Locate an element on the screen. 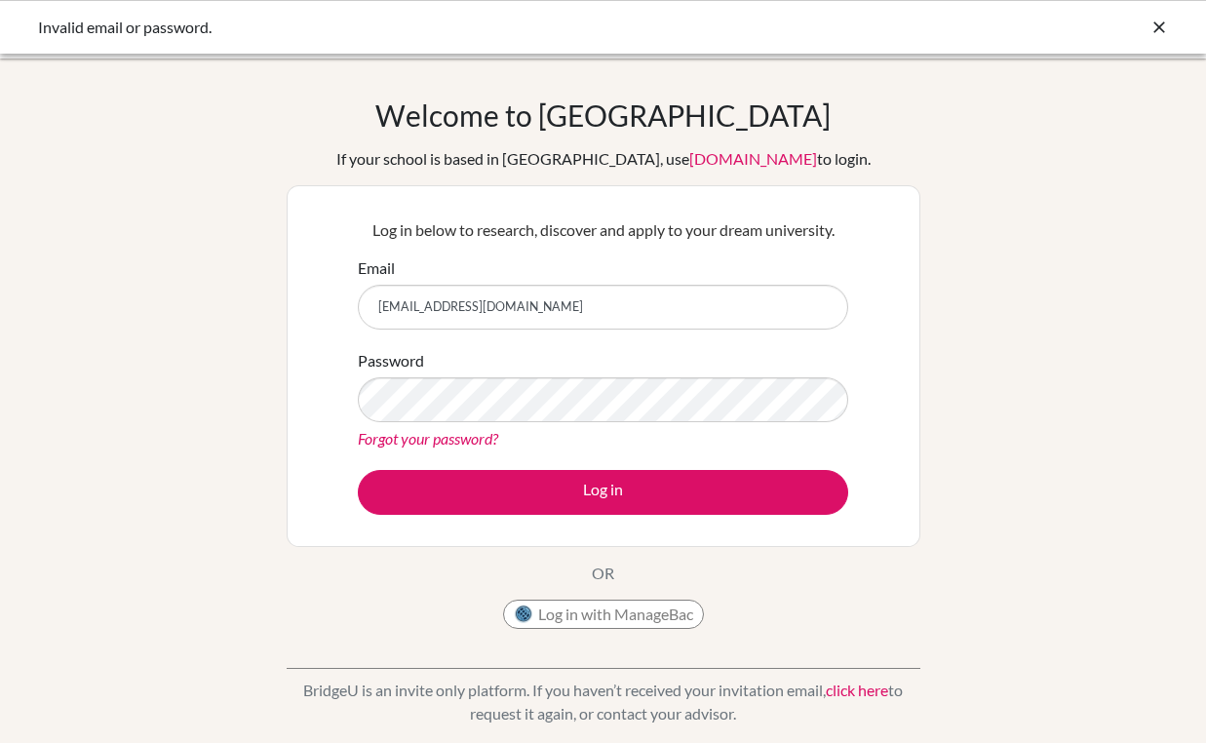 The height and width of the screenshot is (743, 1206). a: click here is located at coordinates (857, 689).